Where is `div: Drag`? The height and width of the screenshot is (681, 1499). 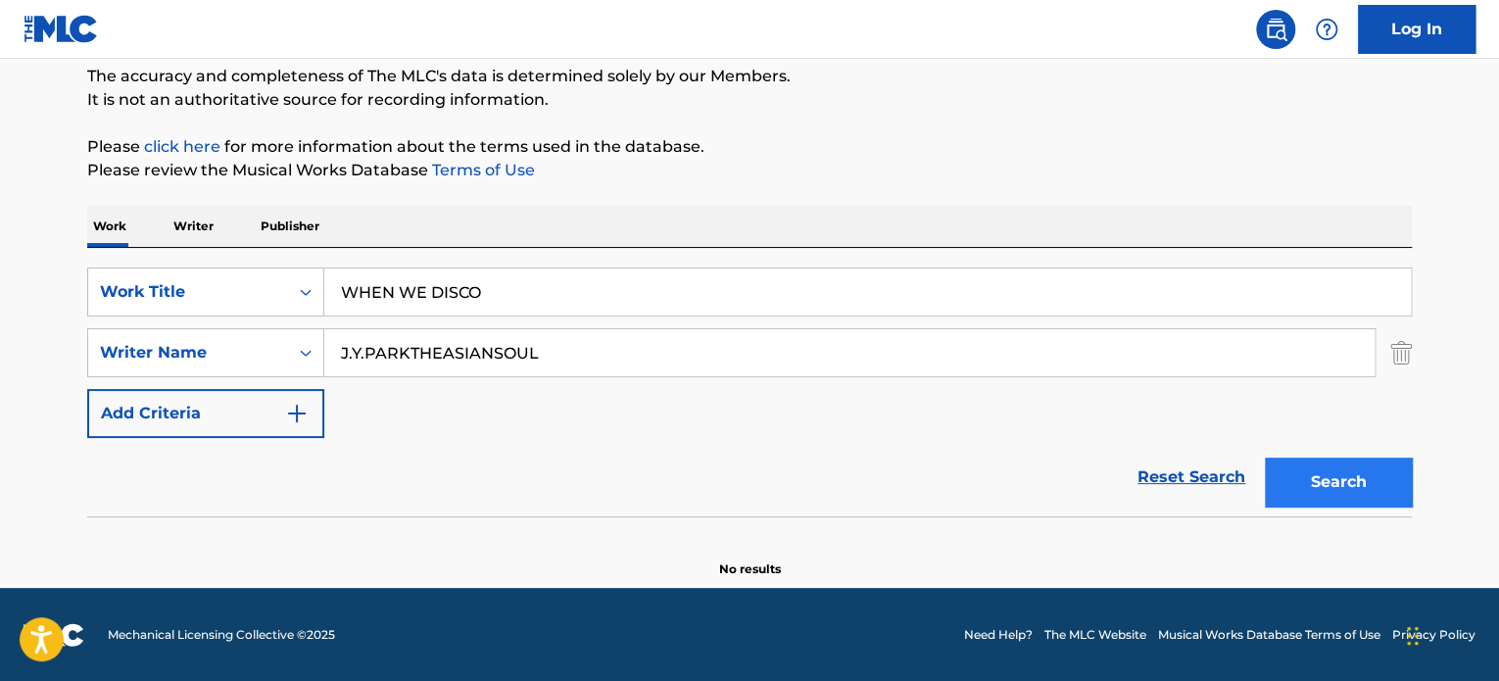
div: Drag is located at coordinates (1413, 636).